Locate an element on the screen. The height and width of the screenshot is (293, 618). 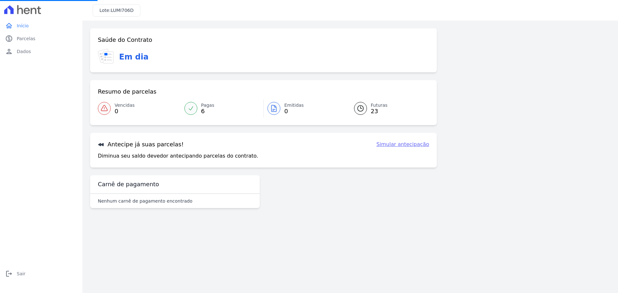
h3: Em dia is located at coordinates (134, 57).